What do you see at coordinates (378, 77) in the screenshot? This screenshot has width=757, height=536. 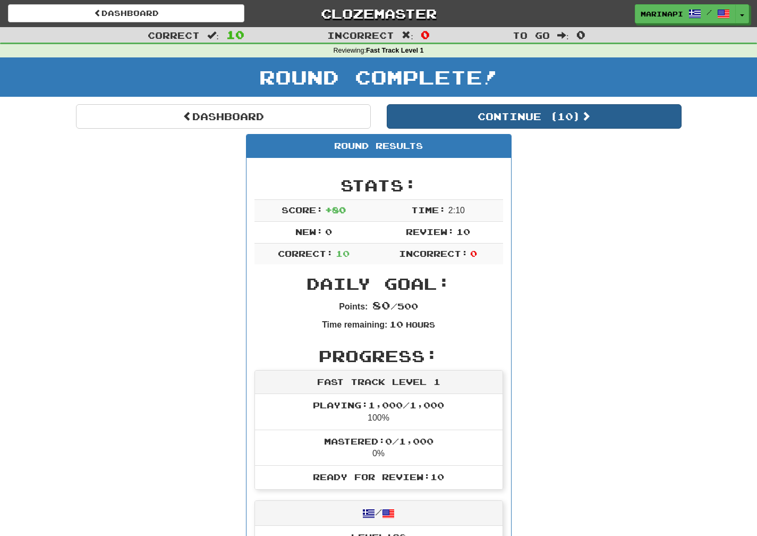 I see `h1: Round Complete!` at bounding box center [378, 77].